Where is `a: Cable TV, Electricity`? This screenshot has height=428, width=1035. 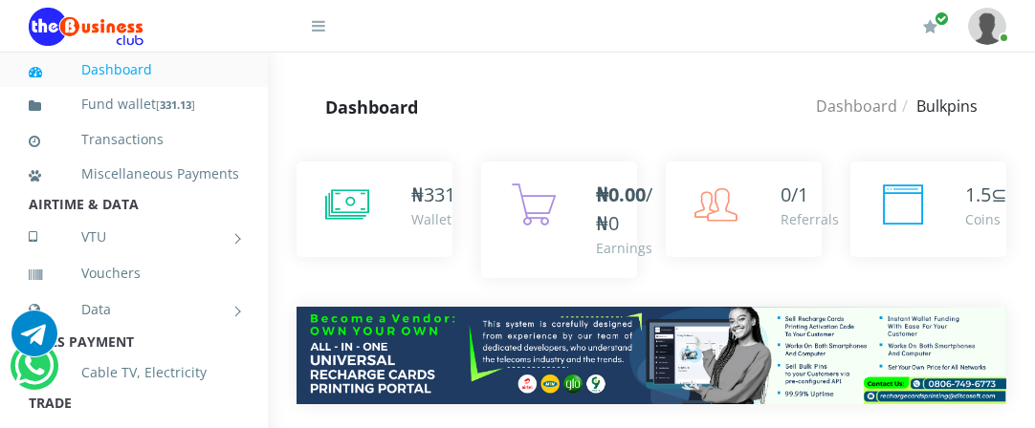
a: Cable TV, Electricity is located at coordinates (134, 373).